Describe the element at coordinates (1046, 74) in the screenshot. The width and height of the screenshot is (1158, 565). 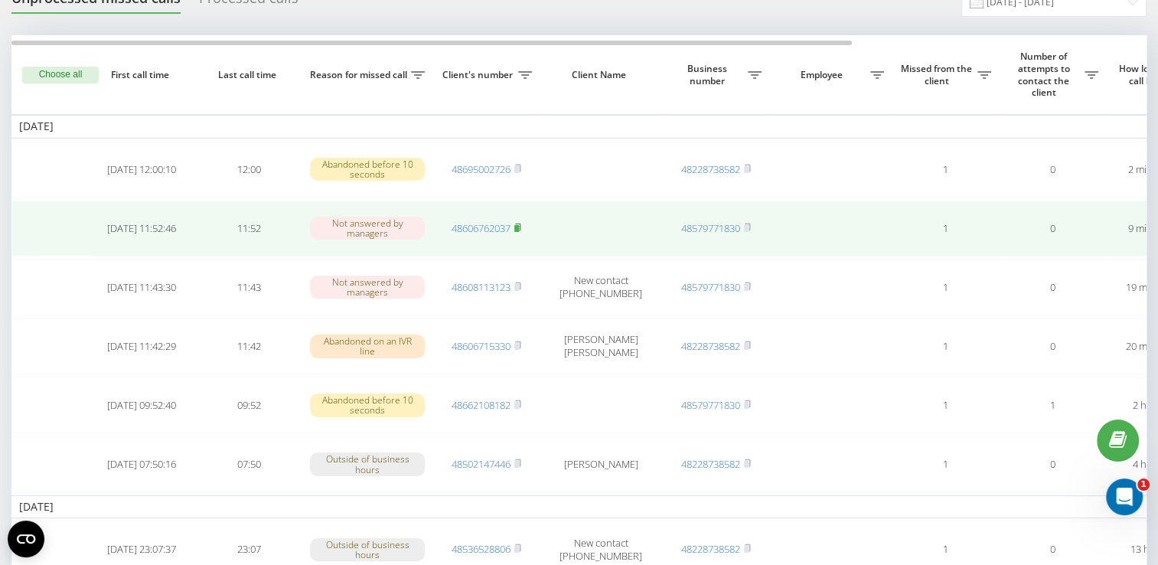
I see `span: Number of attempts to contact the client` at that location.